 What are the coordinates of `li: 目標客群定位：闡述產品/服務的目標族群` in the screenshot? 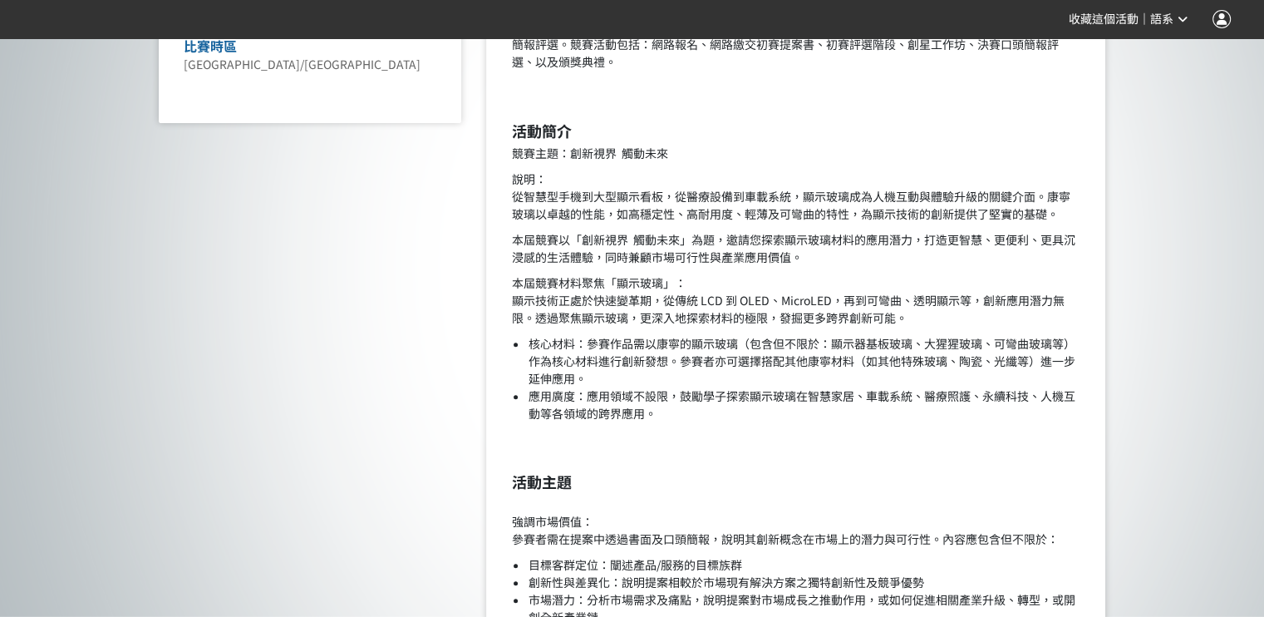 It's located at (804, 564).